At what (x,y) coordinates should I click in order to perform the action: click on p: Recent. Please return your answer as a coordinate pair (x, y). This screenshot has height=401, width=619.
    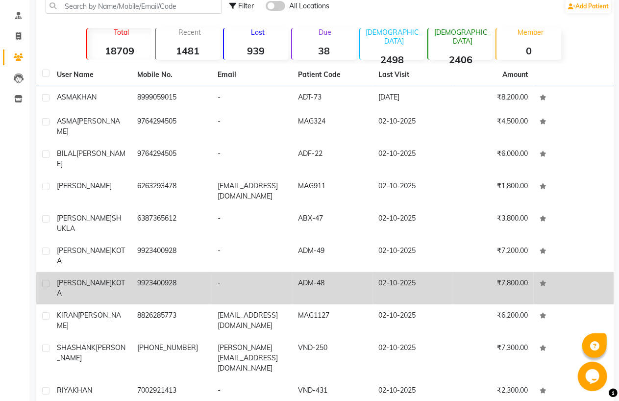
    Looking at the image, I should click on (190, 32).